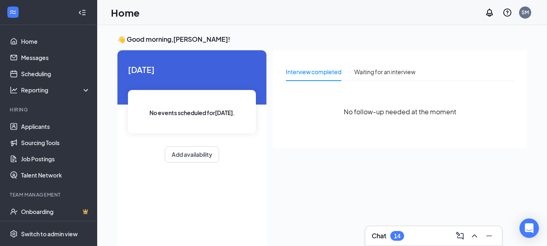 This screenshot has width=547, height=246. What do you see at coordinates (55, 175) in the screenshot?
I see `a: Talent Network` at bounding box center [55, 175].